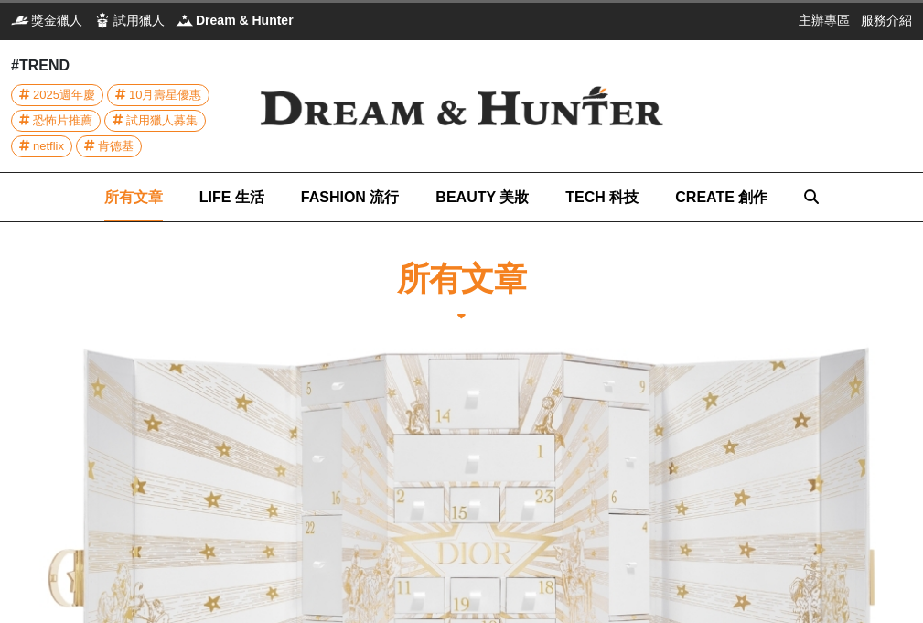 This screenshot has width=923, height=623. Describe the element at coordinates (234, 20) in the screenshot. I see `a: Dream & HunterDream & Hunter` at that location.